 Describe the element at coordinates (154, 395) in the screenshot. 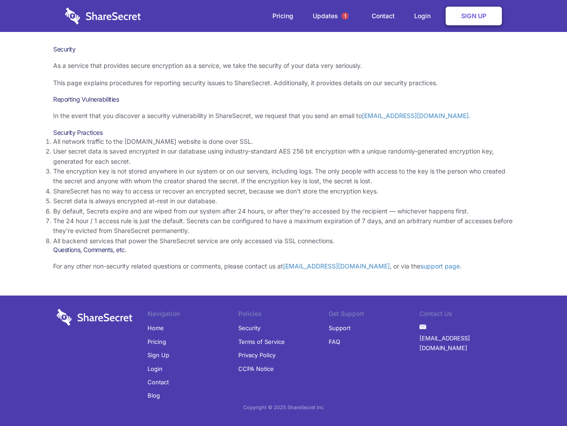

I see `a: Blog` at that location.